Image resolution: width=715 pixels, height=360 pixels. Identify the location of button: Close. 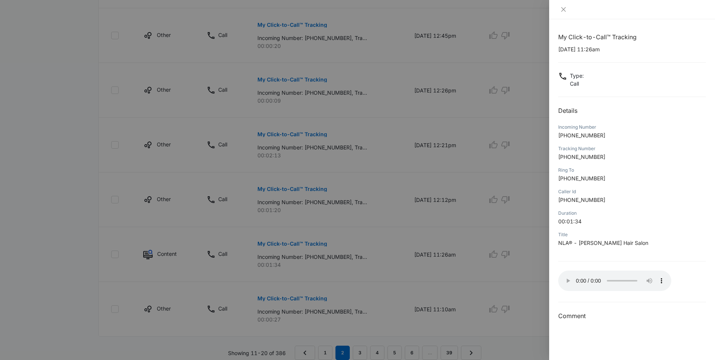
(564, 9).